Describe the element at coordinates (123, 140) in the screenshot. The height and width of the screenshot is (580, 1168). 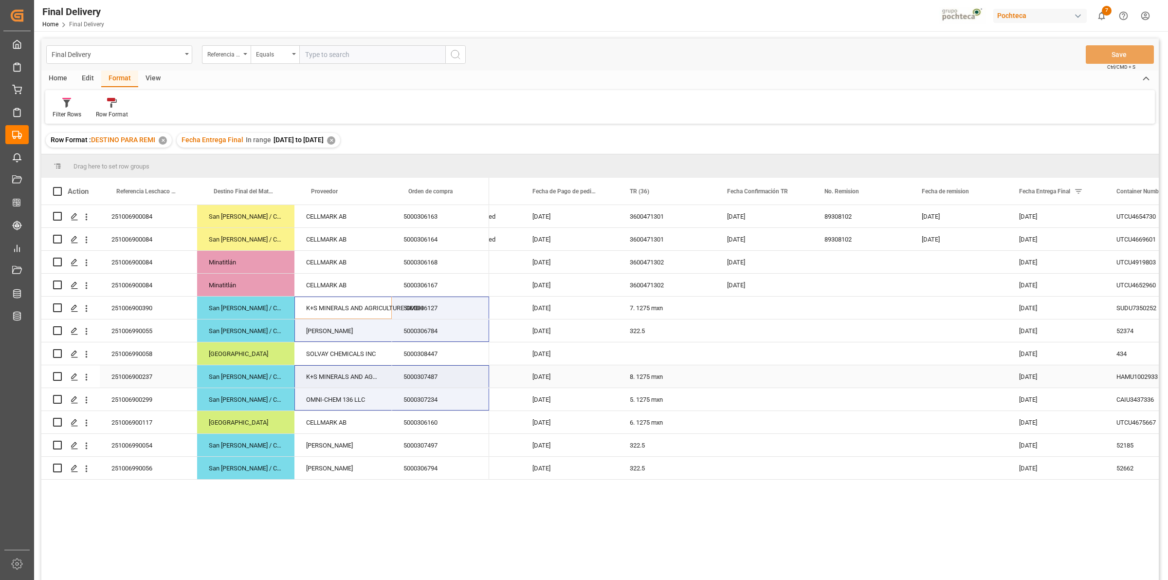
I see `span: DESTINO PARA REMI` at that location.